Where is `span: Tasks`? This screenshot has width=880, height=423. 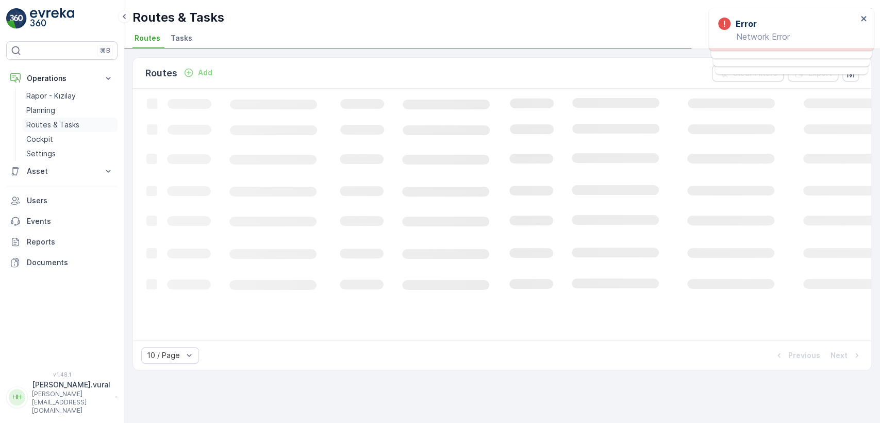 span: Tasks is located at coordinates (181, 38).